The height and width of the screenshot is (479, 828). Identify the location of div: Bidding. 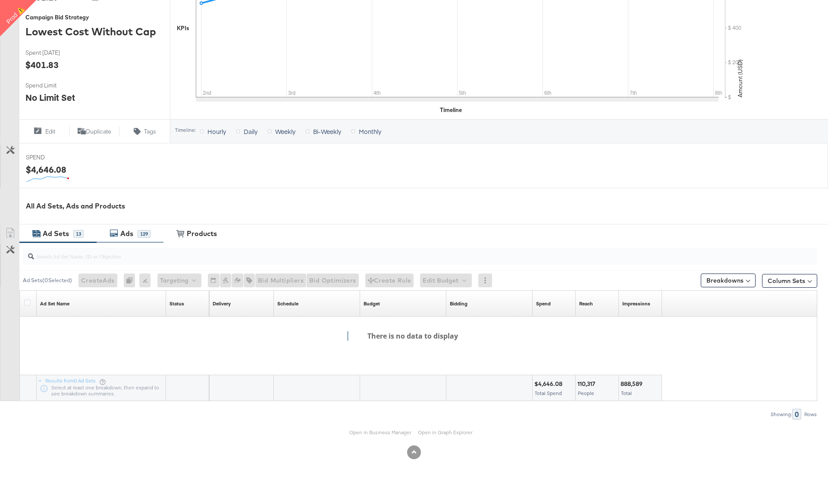
(458, 304).